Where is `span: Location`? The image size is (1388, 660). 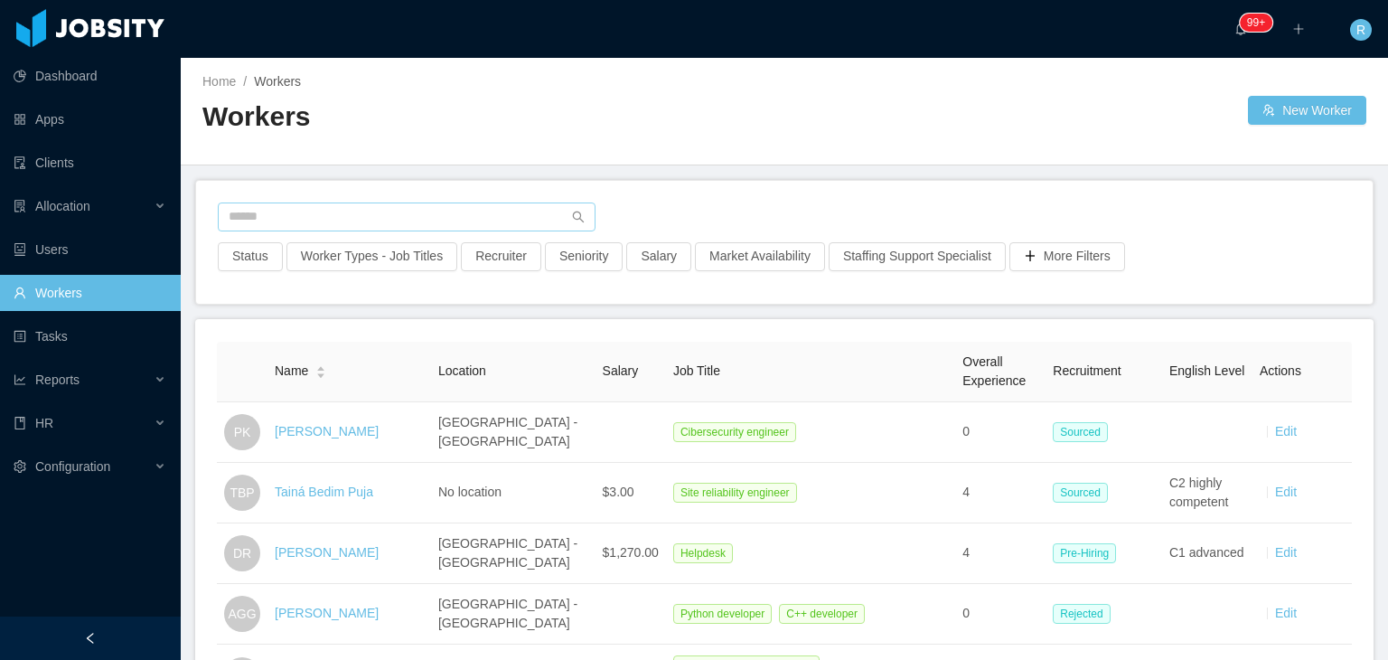 span: Location is located at coordinates (462, 370).